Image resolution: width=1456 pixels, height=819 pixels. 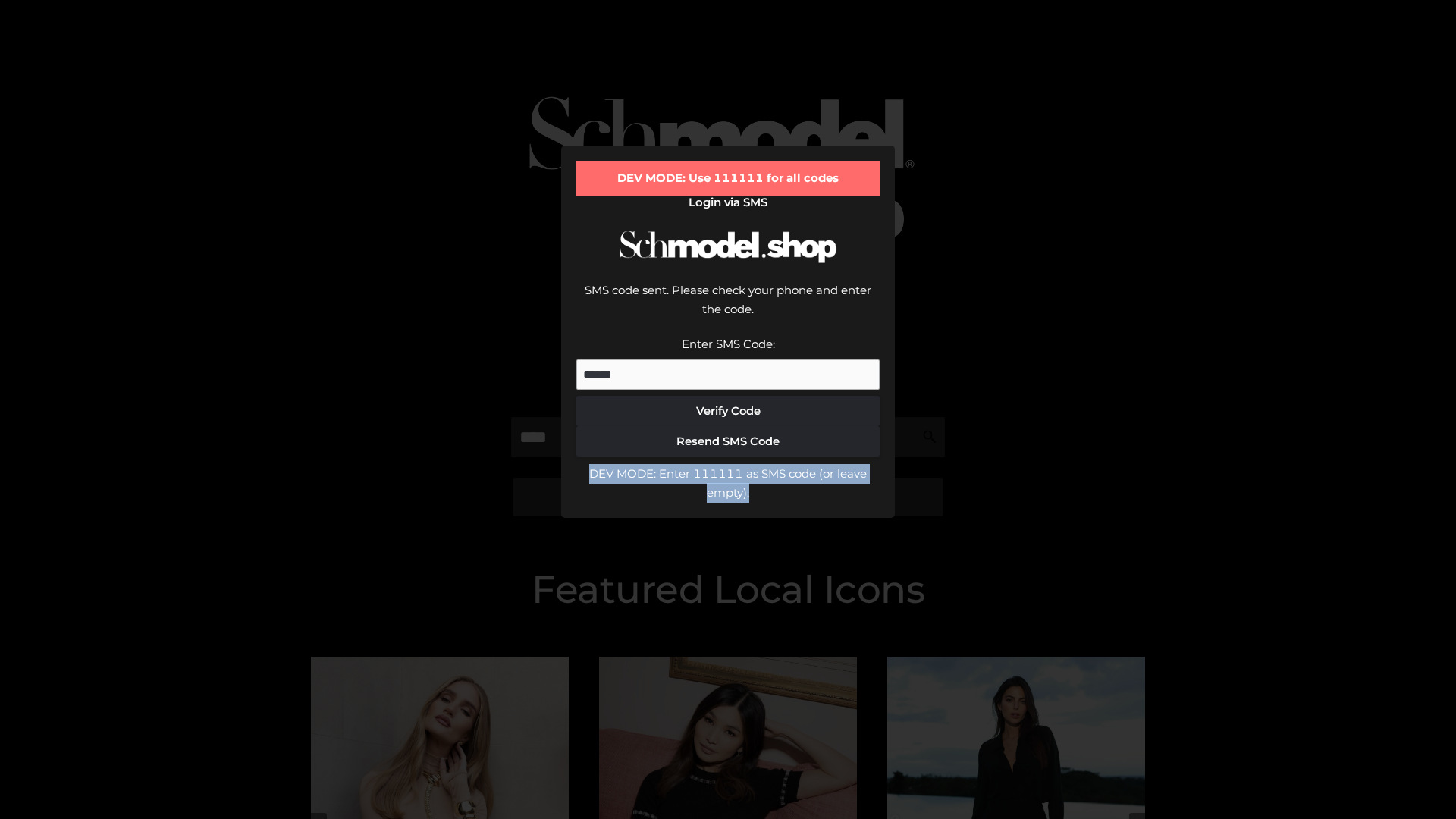 I want to click on img: Schmodel Logo, so click(x=728, y=246).